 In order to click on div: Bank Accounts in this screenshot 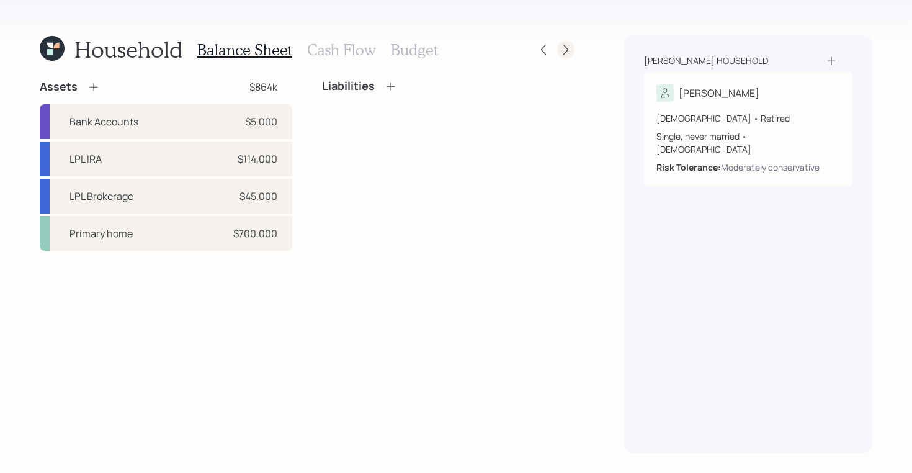, I will do `click(104, 122)`.